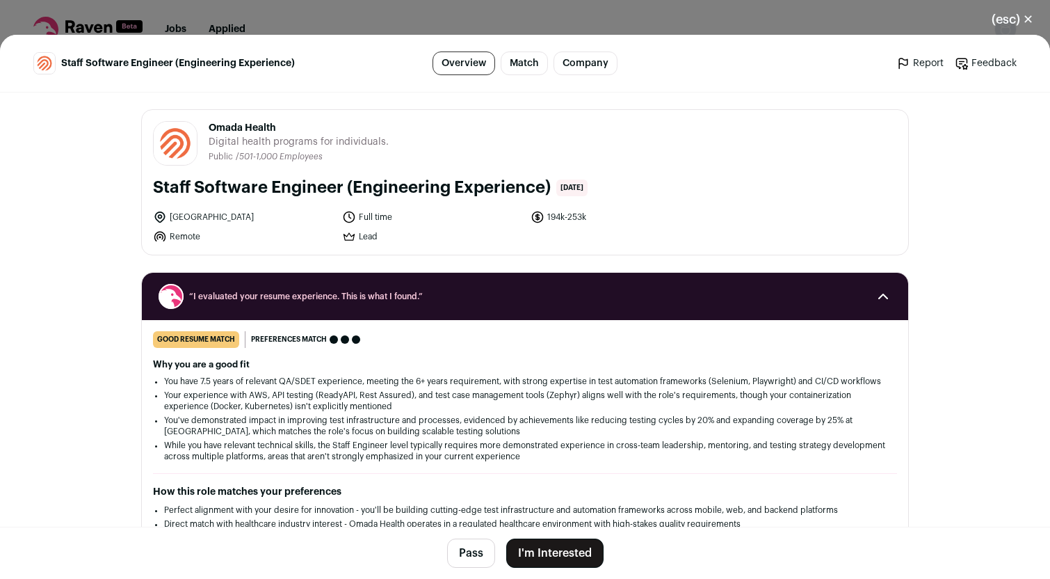  Describe the element at coordinates (621, 217) in the screenshot. I see `li: 194k-253k` at that location.